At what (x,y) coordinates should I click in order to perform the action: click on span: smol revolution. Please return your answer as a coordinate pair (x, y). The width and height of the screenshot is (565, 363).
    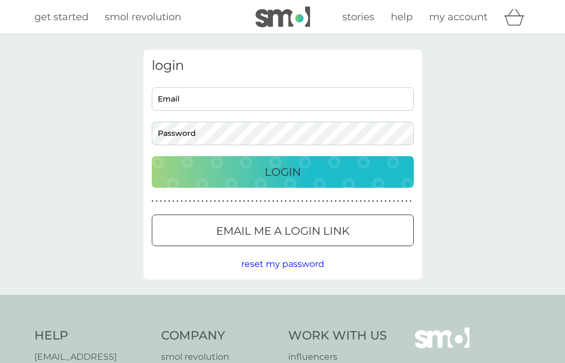
    Looking at the image, I should click on (143, 17).